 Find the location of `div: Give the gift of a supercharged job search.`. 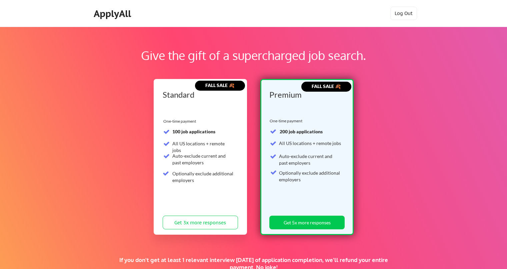

div: Give the gift of a supercharged job search. is located at coordinates (253, 55).